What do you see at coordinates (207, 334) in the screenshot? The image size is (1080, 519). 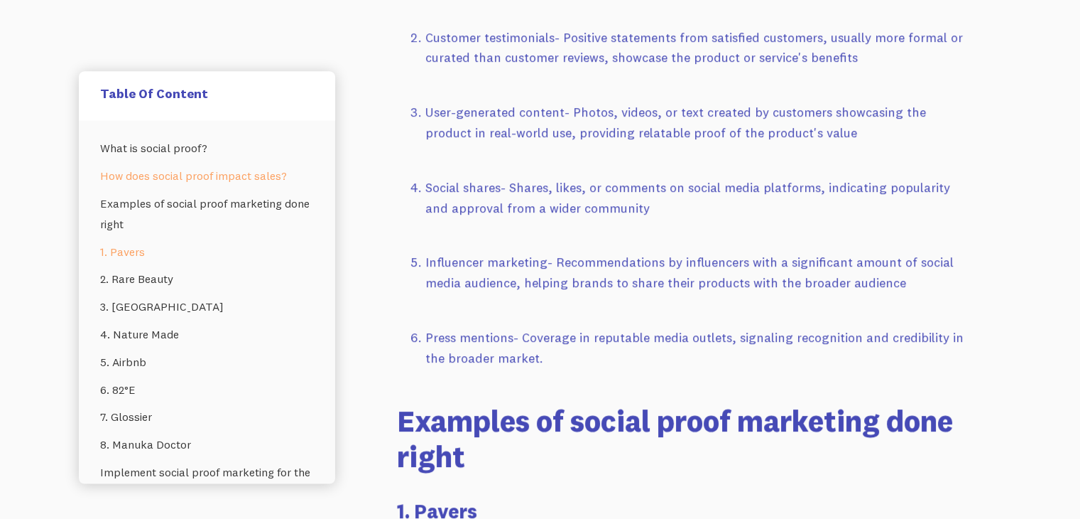 I see `a: 4. Nature Made` at bounding box center [207, 334].